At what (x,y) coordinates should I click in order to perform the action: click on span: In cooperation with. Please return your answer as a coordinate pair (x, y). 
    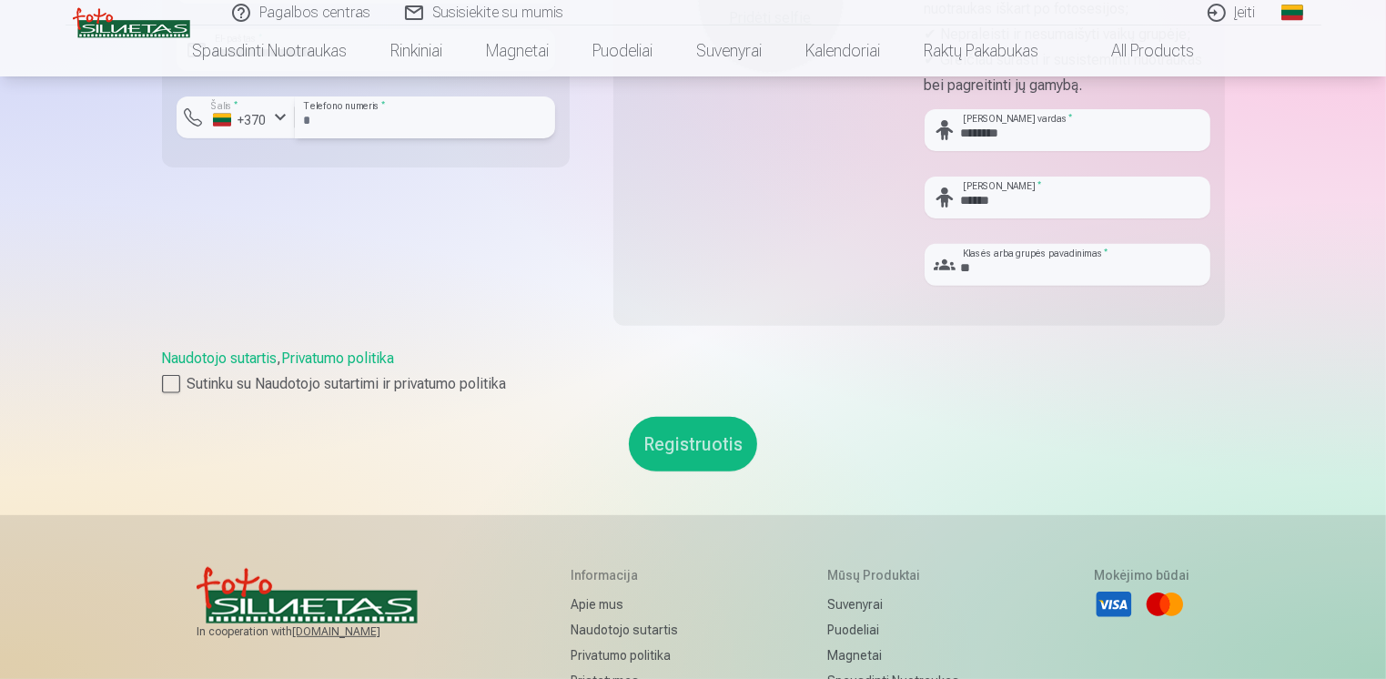
    Looking at the image, I should click on (316, 632).